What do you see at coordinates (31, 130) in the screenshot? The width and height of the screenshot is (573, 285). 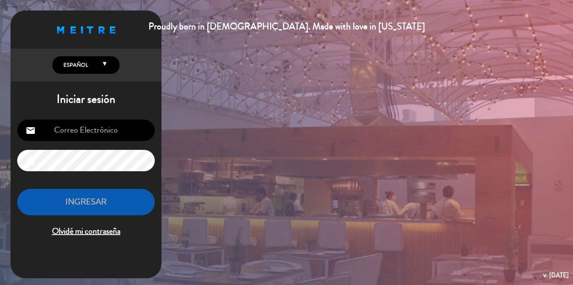 I see `i: email` at bounding box center [31, 130].